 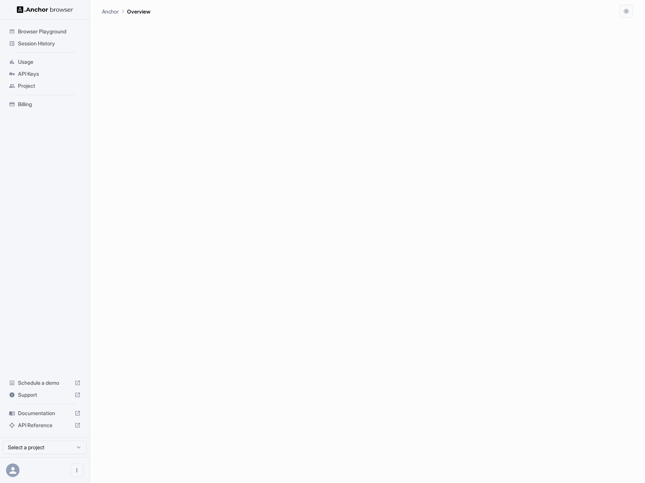 What do you see at coordinates (45, 62) in the screenshot?
I see `div: Usage` at bounding box center [45, 62].